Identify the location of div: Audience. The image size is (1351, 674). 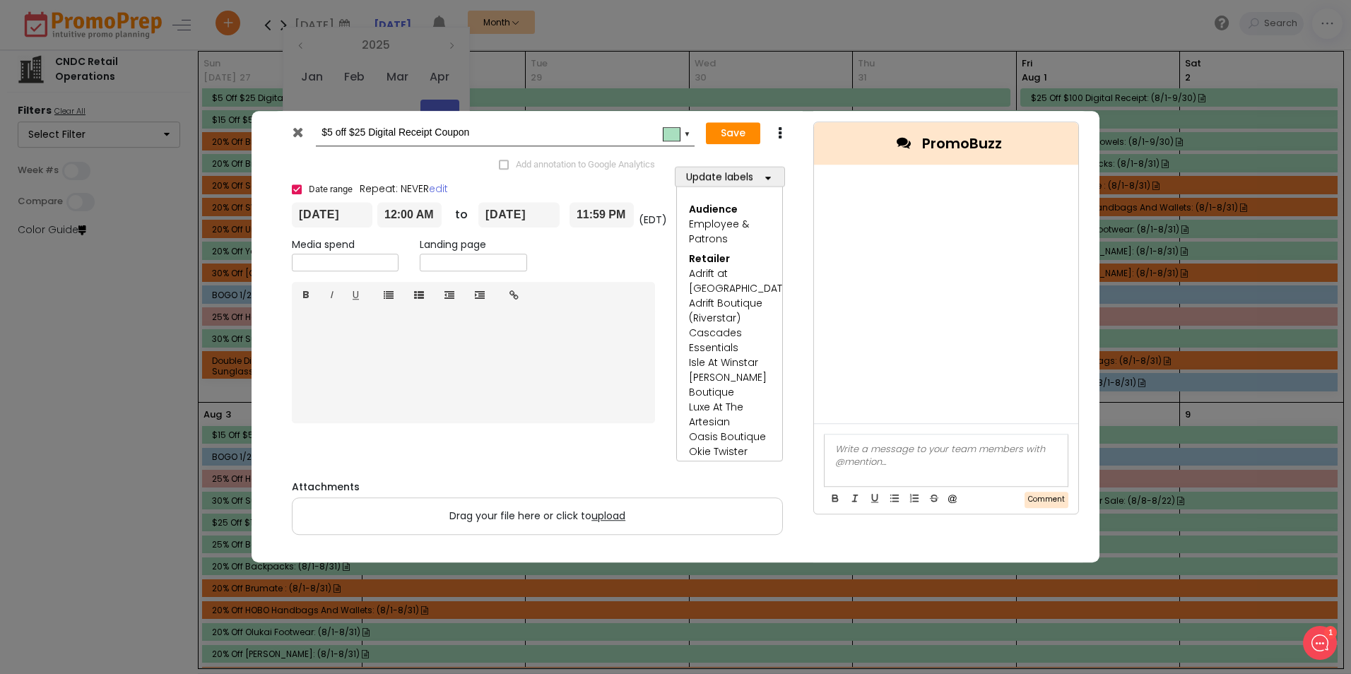
(729, 209).